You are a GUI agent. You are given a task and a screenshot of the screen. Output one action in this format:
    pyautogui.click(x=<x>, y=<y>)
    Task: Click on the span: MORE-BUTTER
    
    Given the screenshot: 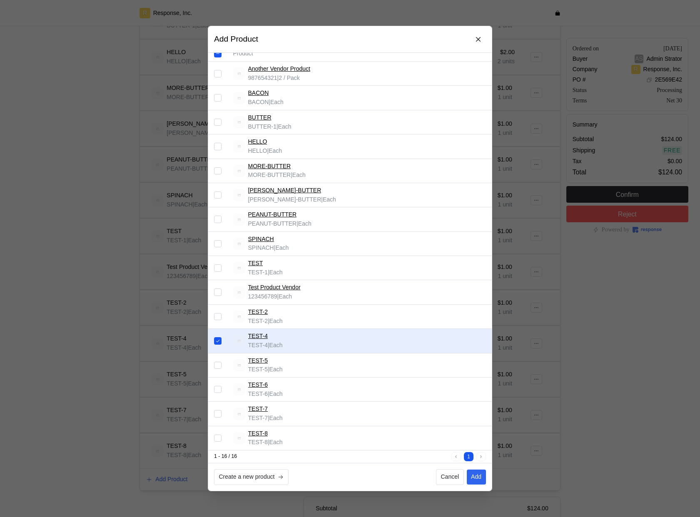 What is the action you would take?
    pyautogui.click(x=269, y=175)
    